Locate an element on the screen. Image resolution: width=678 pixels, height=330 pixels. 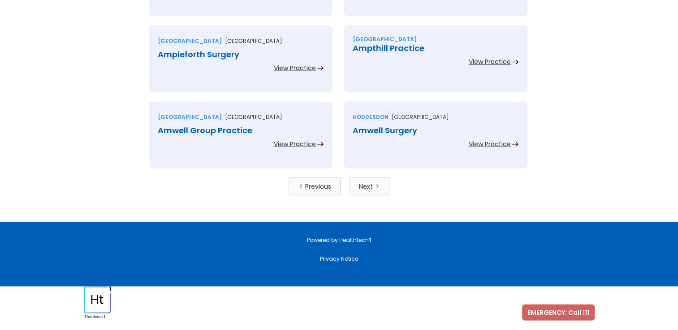
a: Next Page is located at coordinates (369, 187).